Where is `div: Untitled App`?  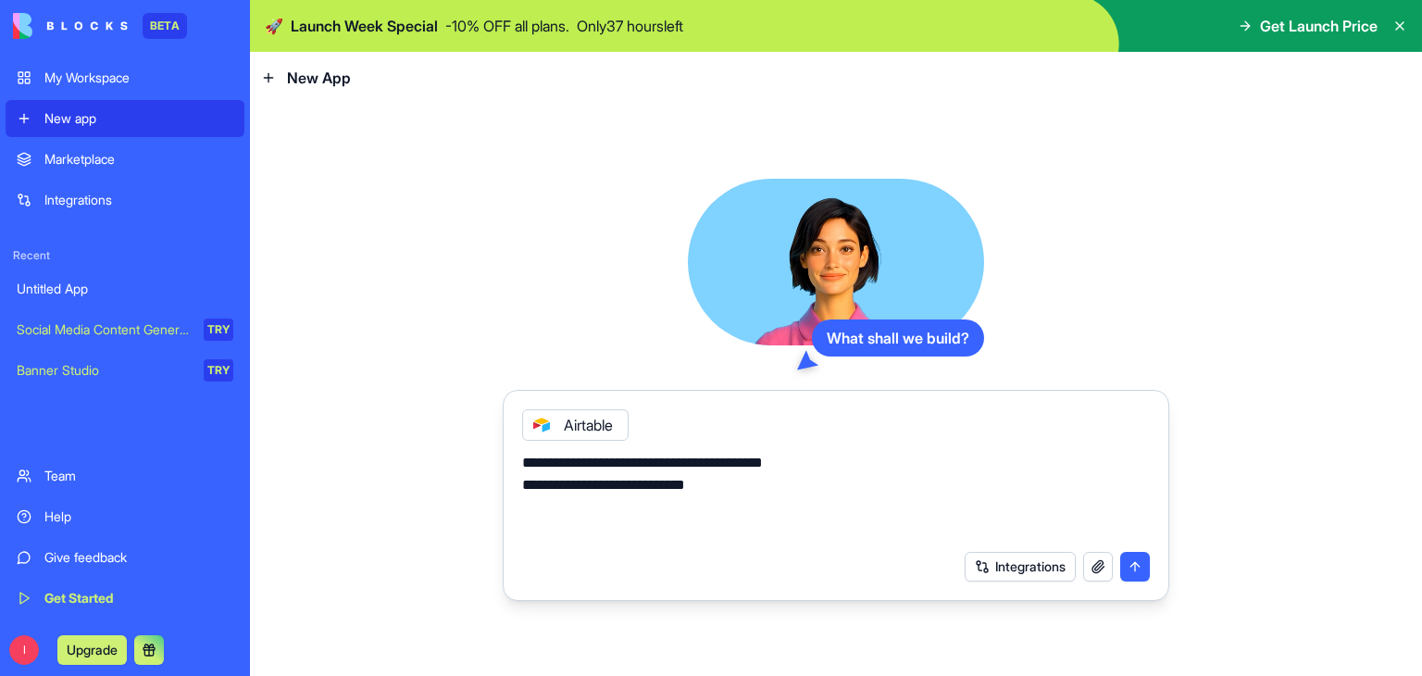 div: Untitled App is located at coordinates (125, 289).